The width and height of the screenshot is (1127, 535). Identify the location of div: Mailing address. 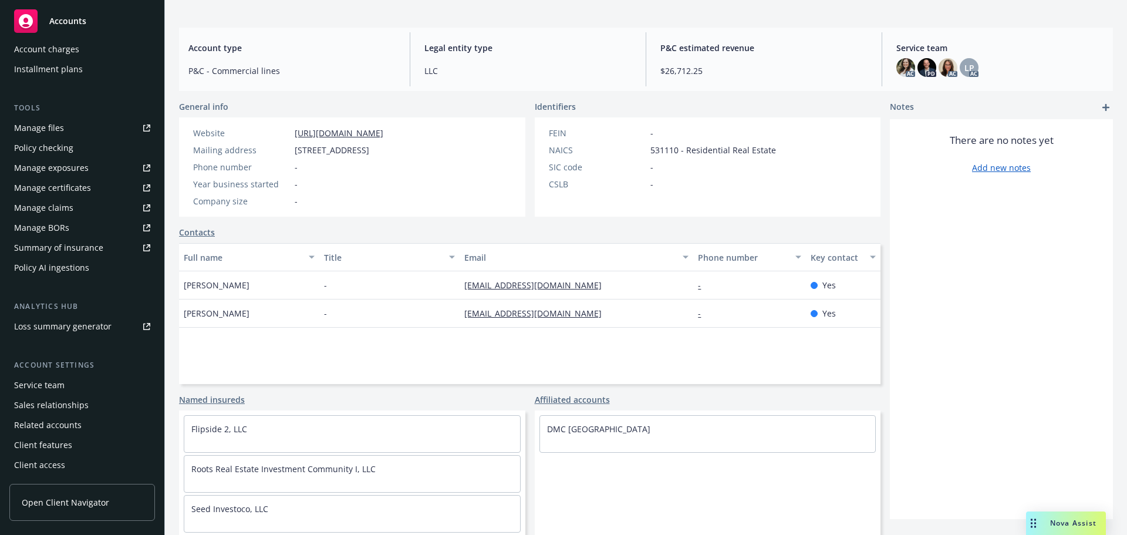
(241, 150).